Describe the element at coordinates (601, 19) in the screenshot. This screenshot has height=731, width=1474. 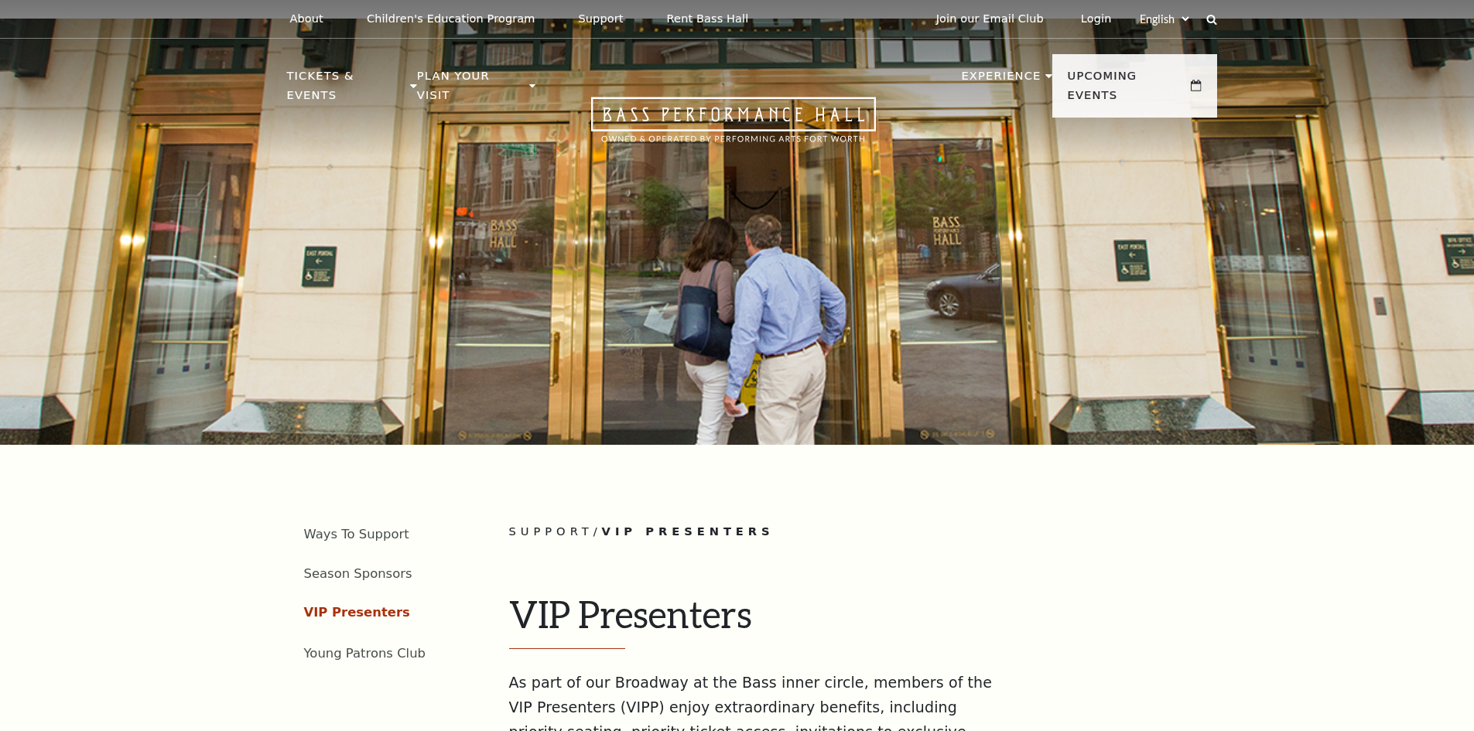
I see `p: Support` at that location.